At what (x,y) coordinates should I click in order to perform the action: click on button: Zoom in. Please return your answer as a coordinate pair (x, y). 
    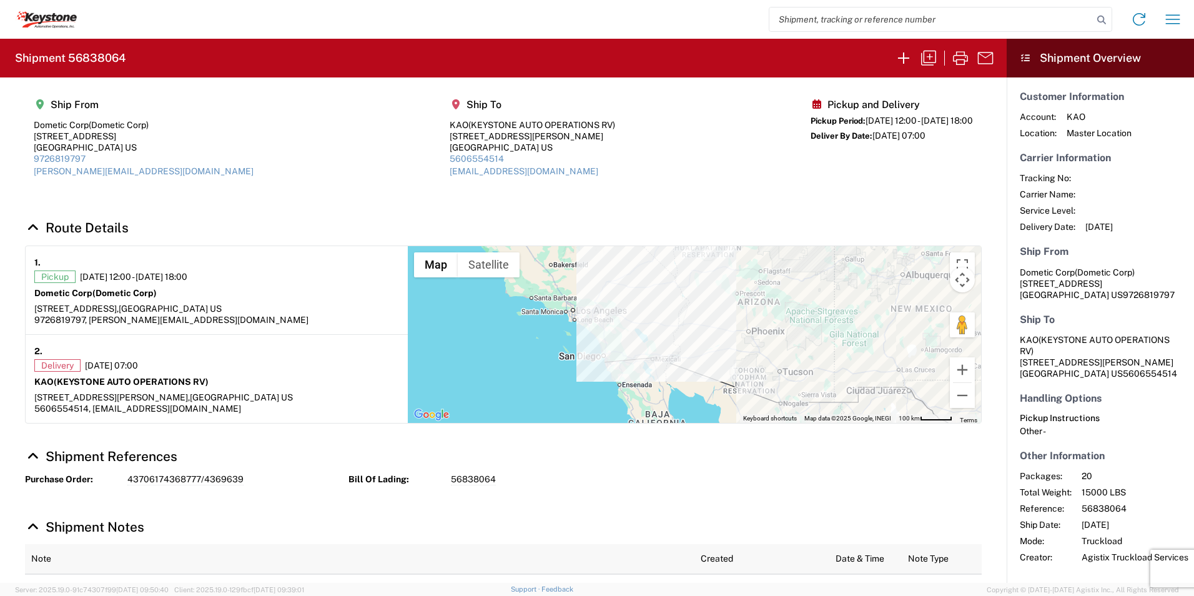
    Looking at the image, I should click on (962, 370).